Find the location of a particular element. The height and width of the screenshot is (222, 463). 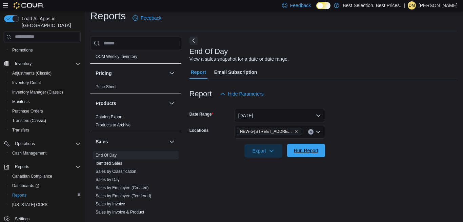

button: Purchase Orders is located at coordinates (45, 111).